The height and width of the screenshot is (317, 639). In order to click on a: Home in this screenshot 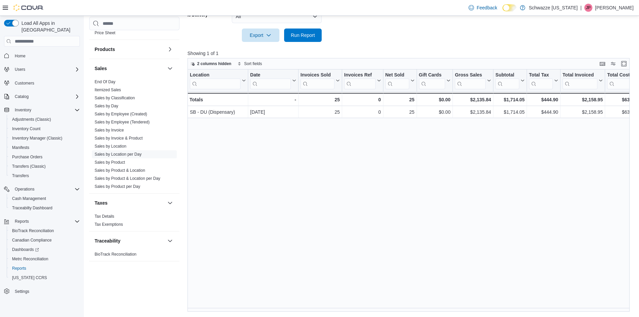, I will do `click(20, 56)`.